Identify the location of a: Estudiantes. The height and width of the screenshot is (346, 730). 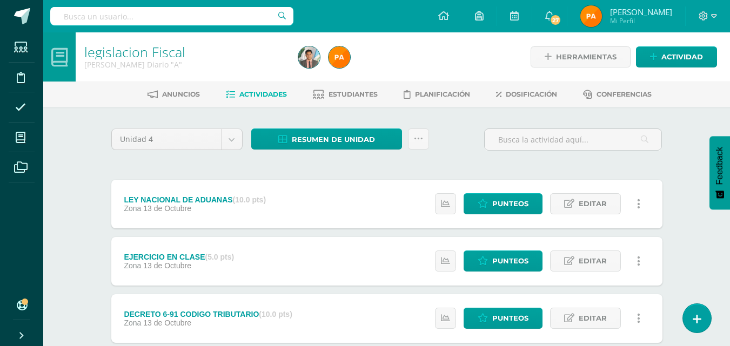
(345, 95).